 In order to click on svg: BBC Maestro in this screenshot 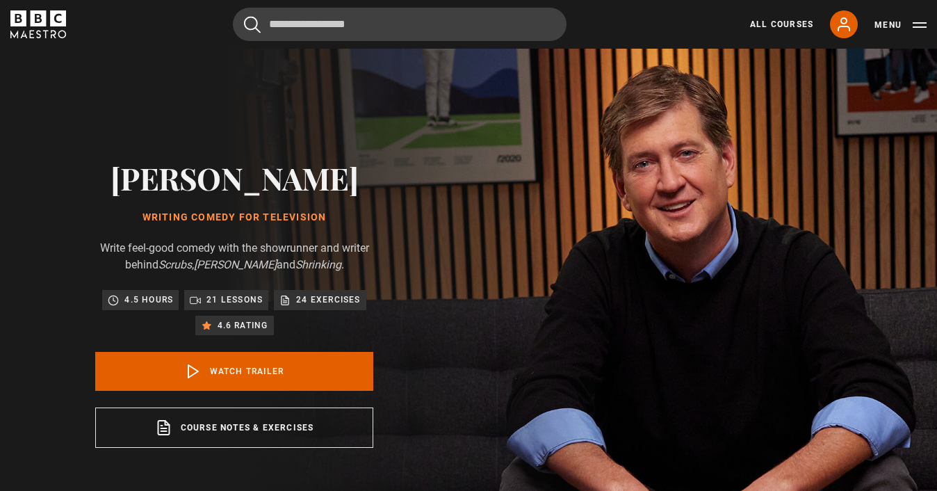, I will do `click(38, 24)`.